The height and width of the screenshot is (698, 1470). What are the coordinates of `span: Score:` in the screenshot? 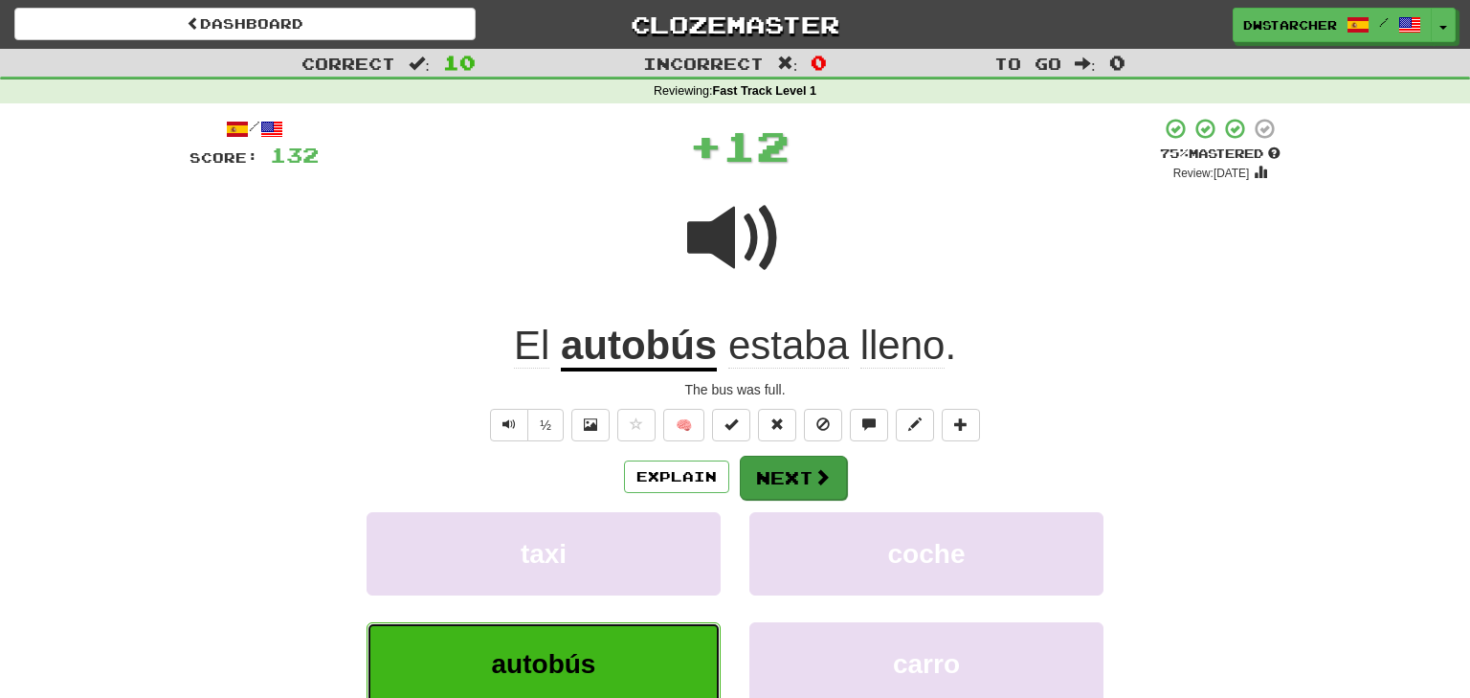 It's located at (224, 157).